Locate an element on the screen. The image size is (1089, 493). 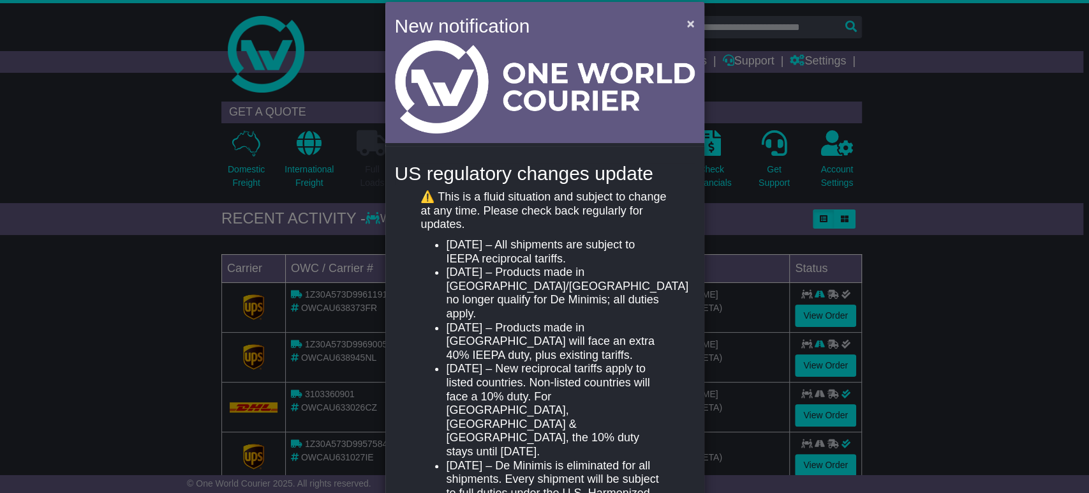
h4: US regulatory changes update is located at coordinates (545, 173).